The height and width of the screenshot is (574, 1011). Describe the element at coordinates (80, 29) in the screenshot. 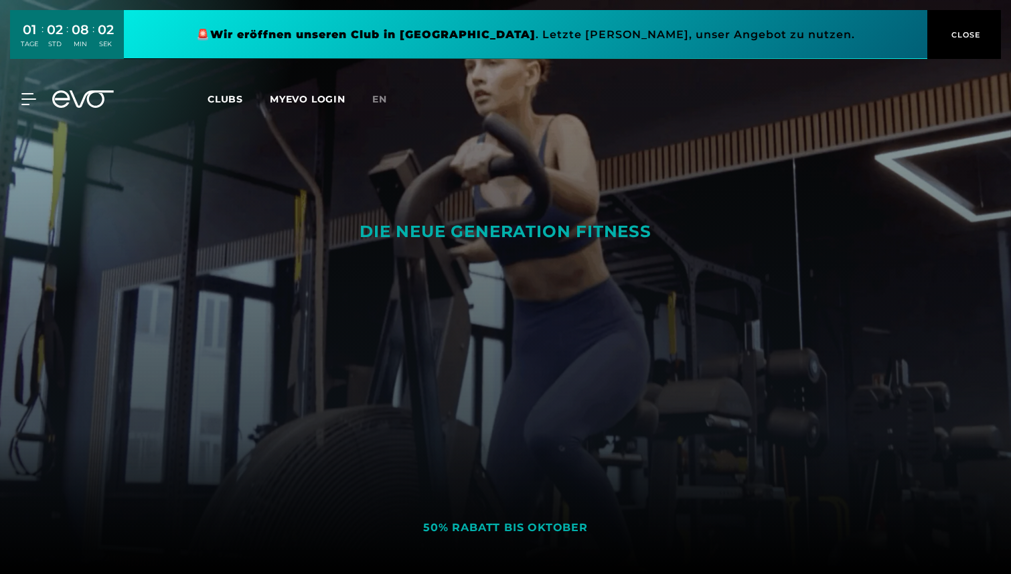

I see `div: 08` at that location.